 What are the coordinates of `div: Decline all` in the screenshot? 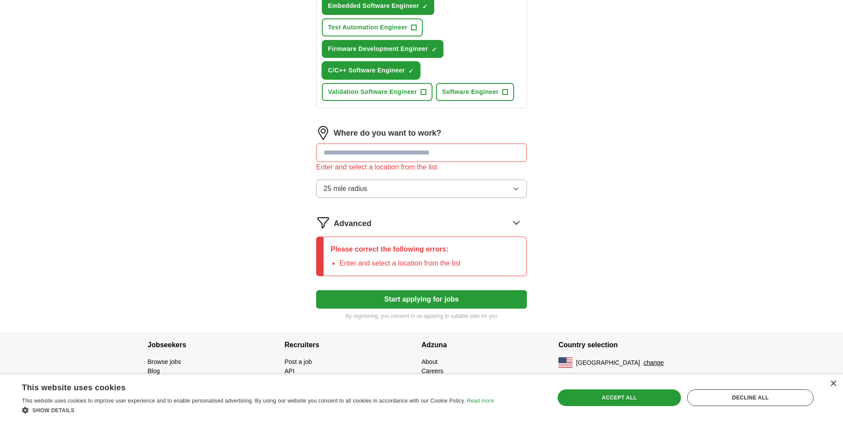 It's located at (751, 398).